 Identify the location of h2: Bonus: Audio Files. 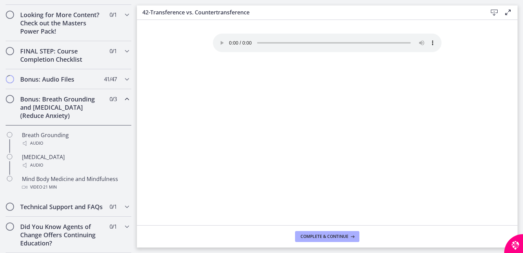
(62, 79).